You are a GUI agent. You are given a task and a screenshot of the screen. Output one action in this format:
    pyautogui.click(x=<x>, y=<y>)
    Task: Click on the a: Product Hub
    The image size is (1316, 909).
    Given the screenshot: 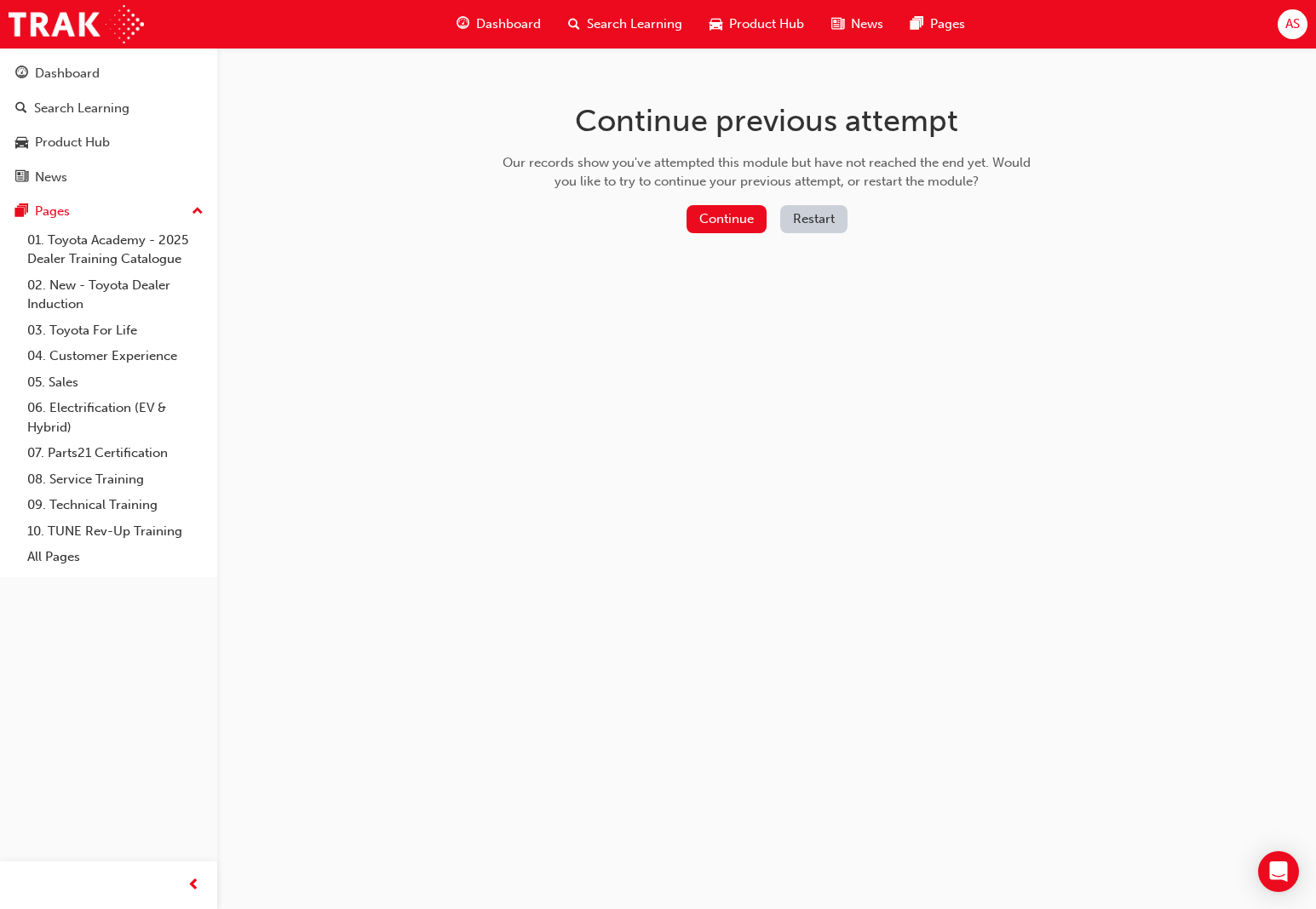 What is the action you would take?
    pyautogui.click(x=108, y=142)
    